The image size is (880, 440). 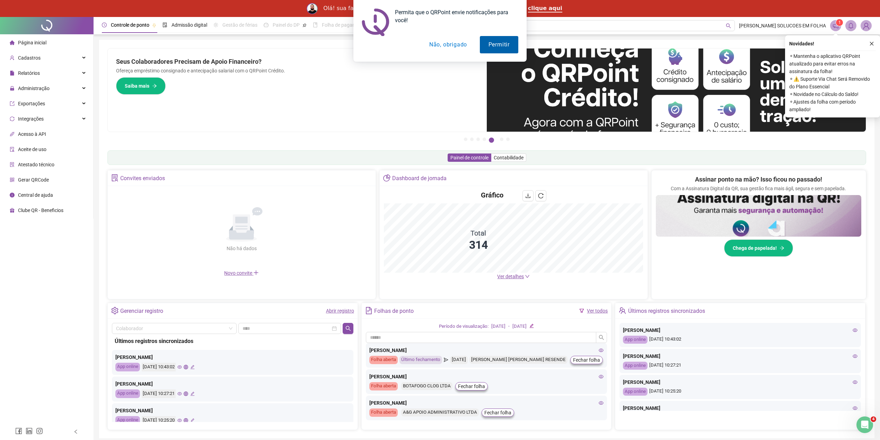 What do you see at coordinates (423, 8) in the screenshot?
I see `div: Olá! sua fatura de vencimento no dia 3está em aberto, para regularizar` at bounding box center [423, 8].